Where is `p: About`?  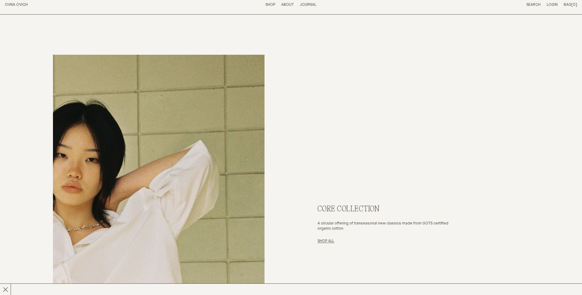
p: About is located at coordinates (288, 5).